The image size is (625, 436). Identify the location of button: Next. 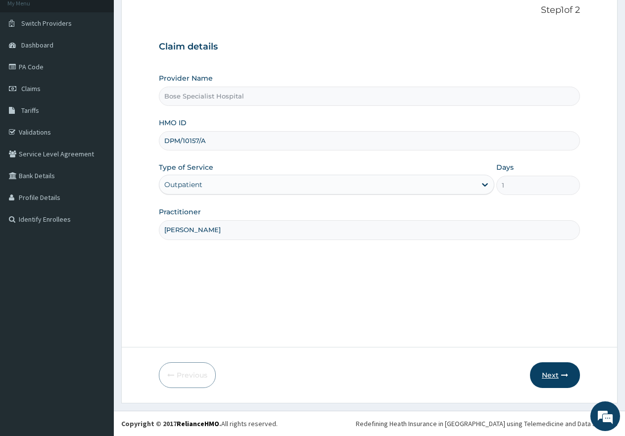
(555, 375).